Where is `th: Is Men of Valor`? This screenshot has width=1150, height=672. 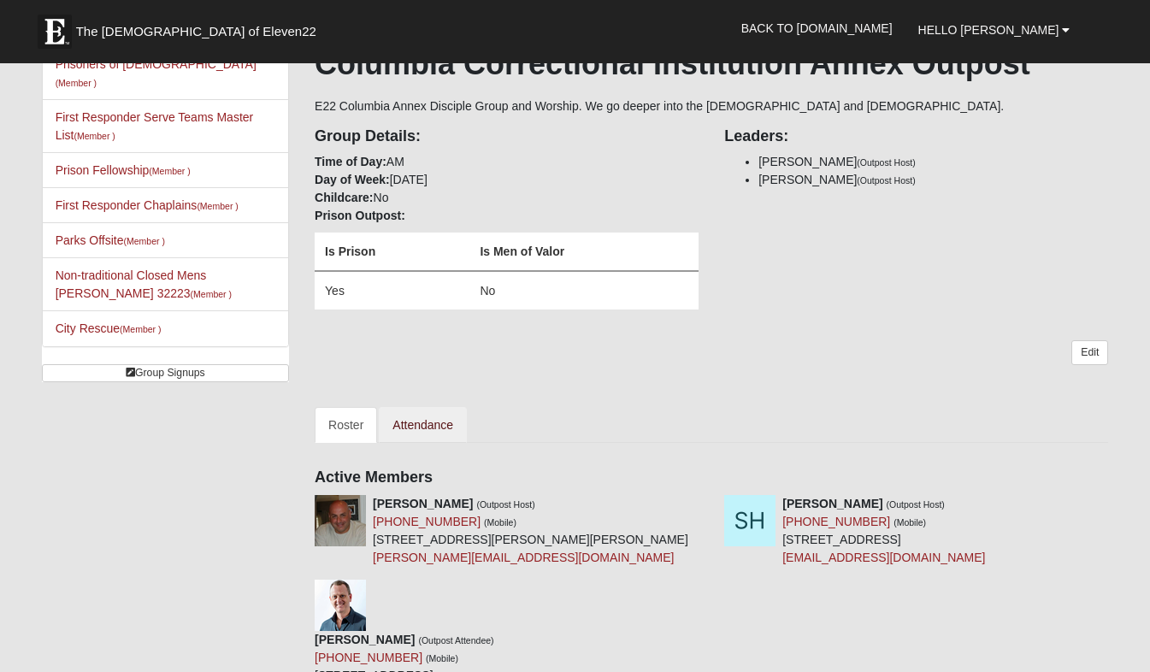
th: Is Men of Valor is located at coordinates (584, 251).